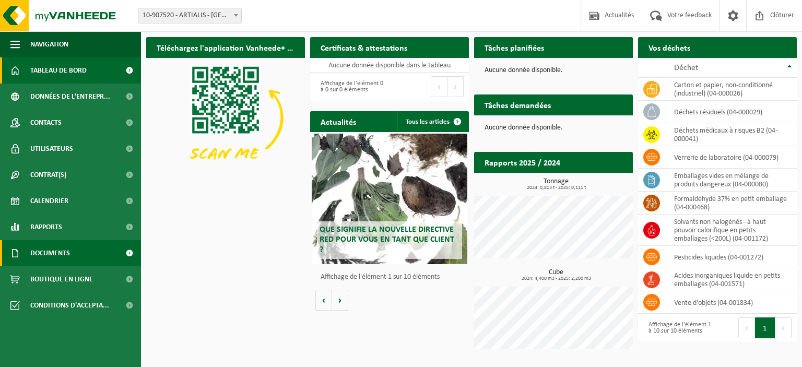 The image size is (802, 367). What do you see at coordinates (324, 300) in the screenshot?
I see `button: Vorige` at bounding box center [324, 300].